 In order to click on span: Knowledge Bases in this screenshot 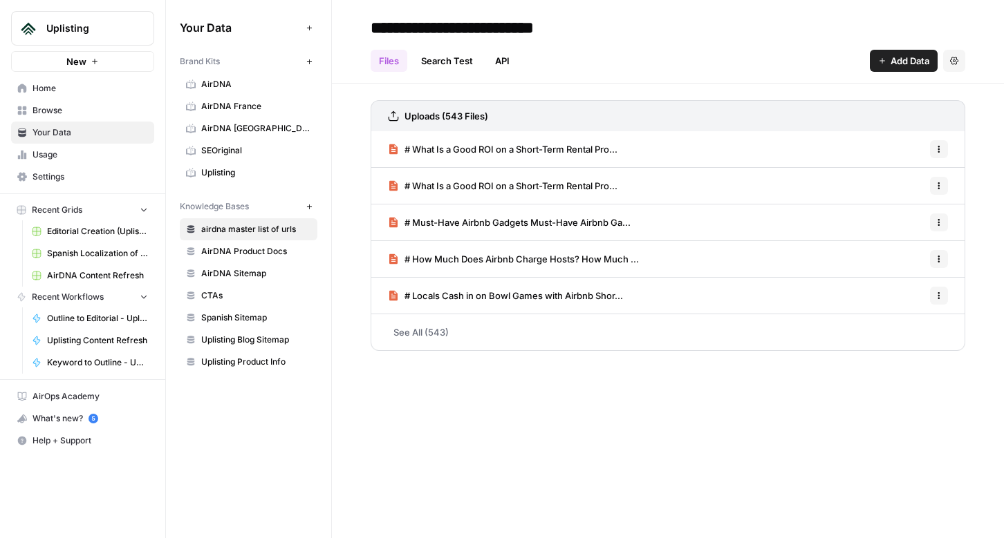, I will do `click(214, 207)`.